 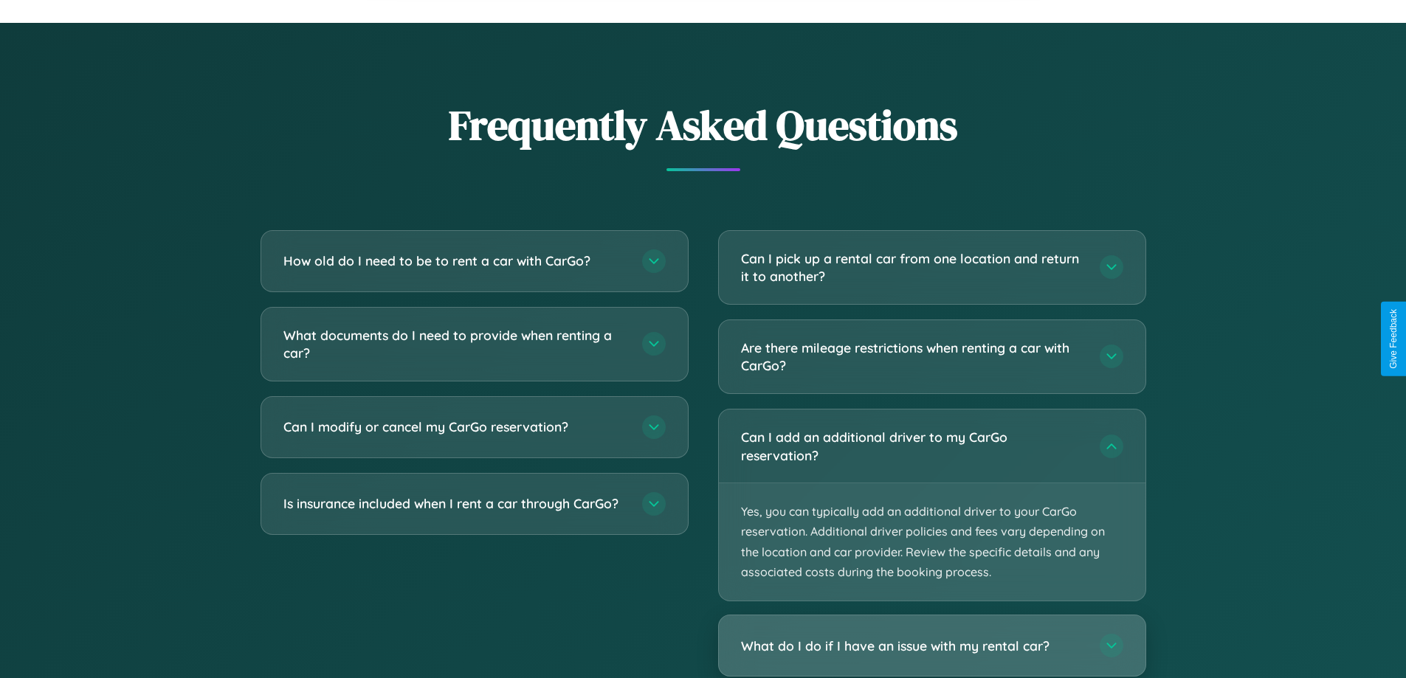 What do you see at coordinates (703, 125) in the screenshot?
I see `h2: Frequently Asked Questions` at bounding box center [703, 125].